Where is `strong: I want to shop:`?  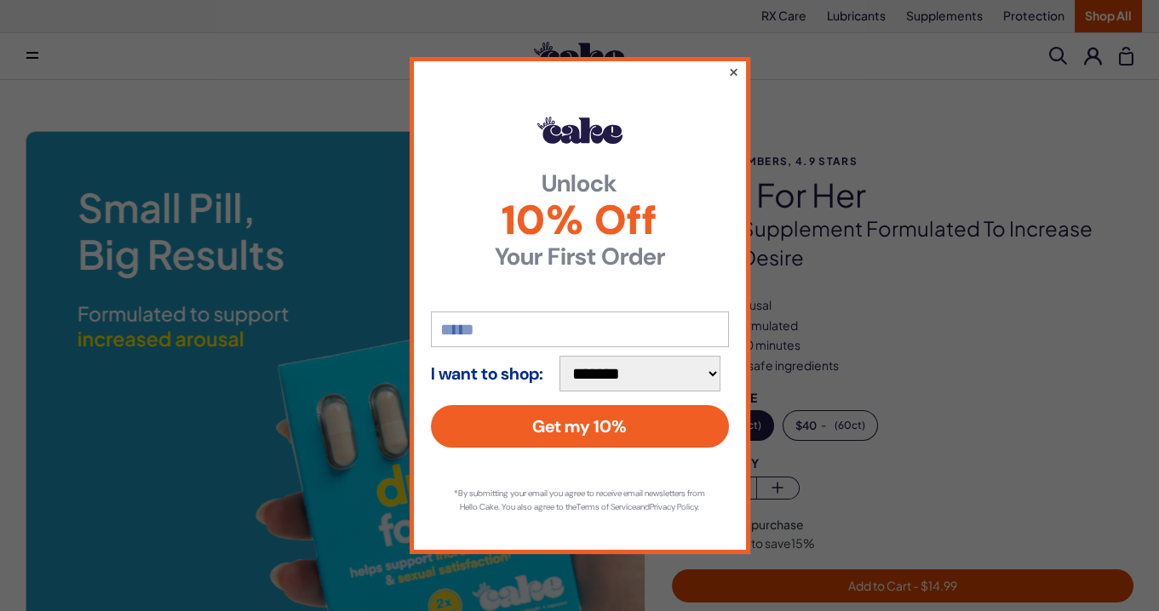
strong: I want to shop: is located at coordinates (487, 374).